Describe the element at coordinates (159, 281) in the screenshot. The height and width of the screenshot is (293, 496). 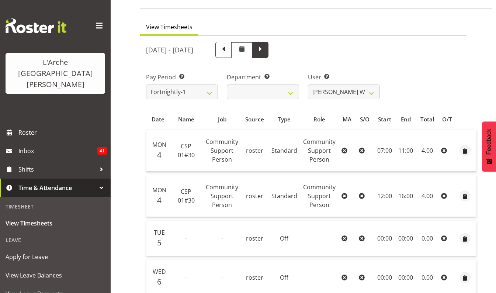
I see `span: 6` at that location.